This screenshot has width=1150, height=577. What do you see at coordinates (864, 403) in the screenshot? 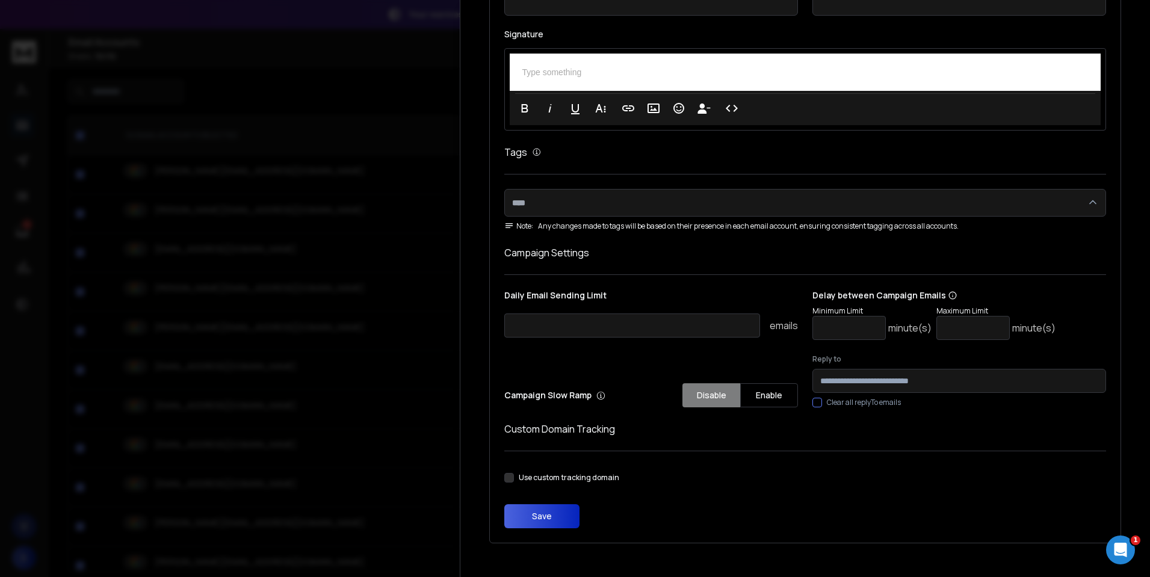
I see `label: Clear all replyTo emails` at bounding box center [864, 403].